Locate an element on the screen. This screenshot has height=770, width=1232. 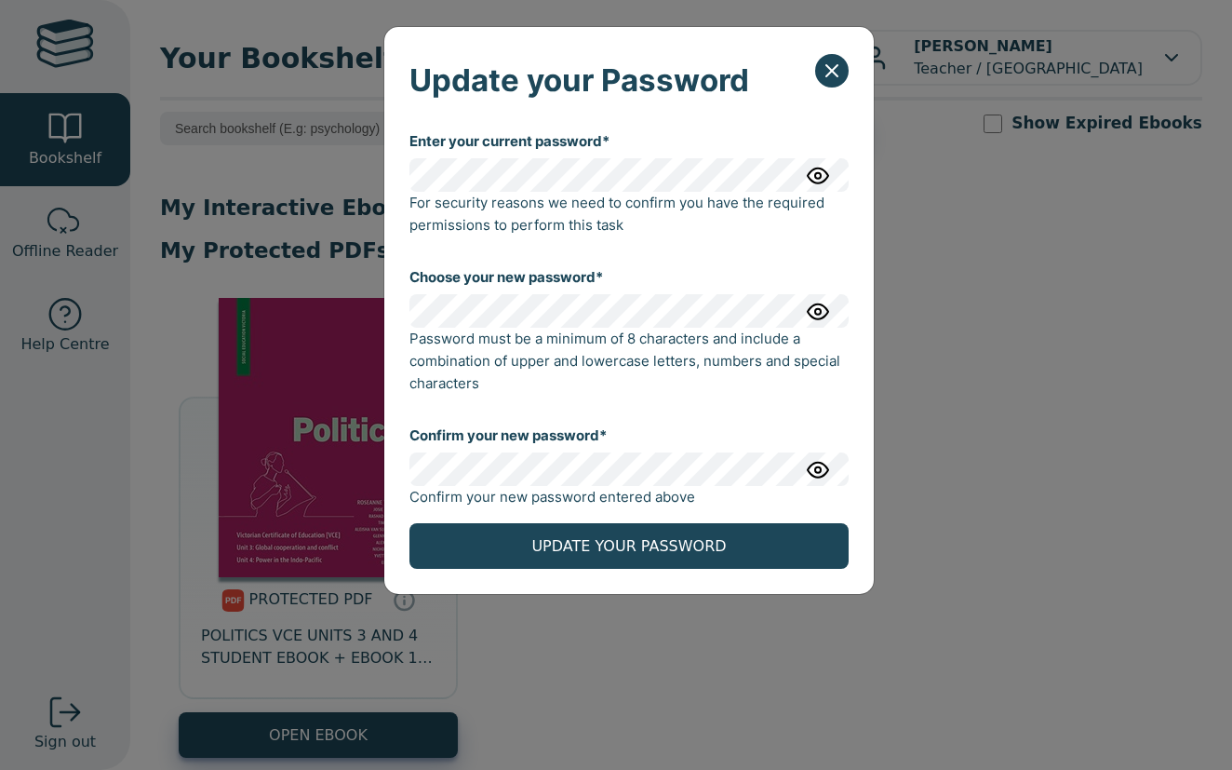
span: For security reasons we need to confirm you have the required permissions to perform this task is located at coordinates (617, 213).